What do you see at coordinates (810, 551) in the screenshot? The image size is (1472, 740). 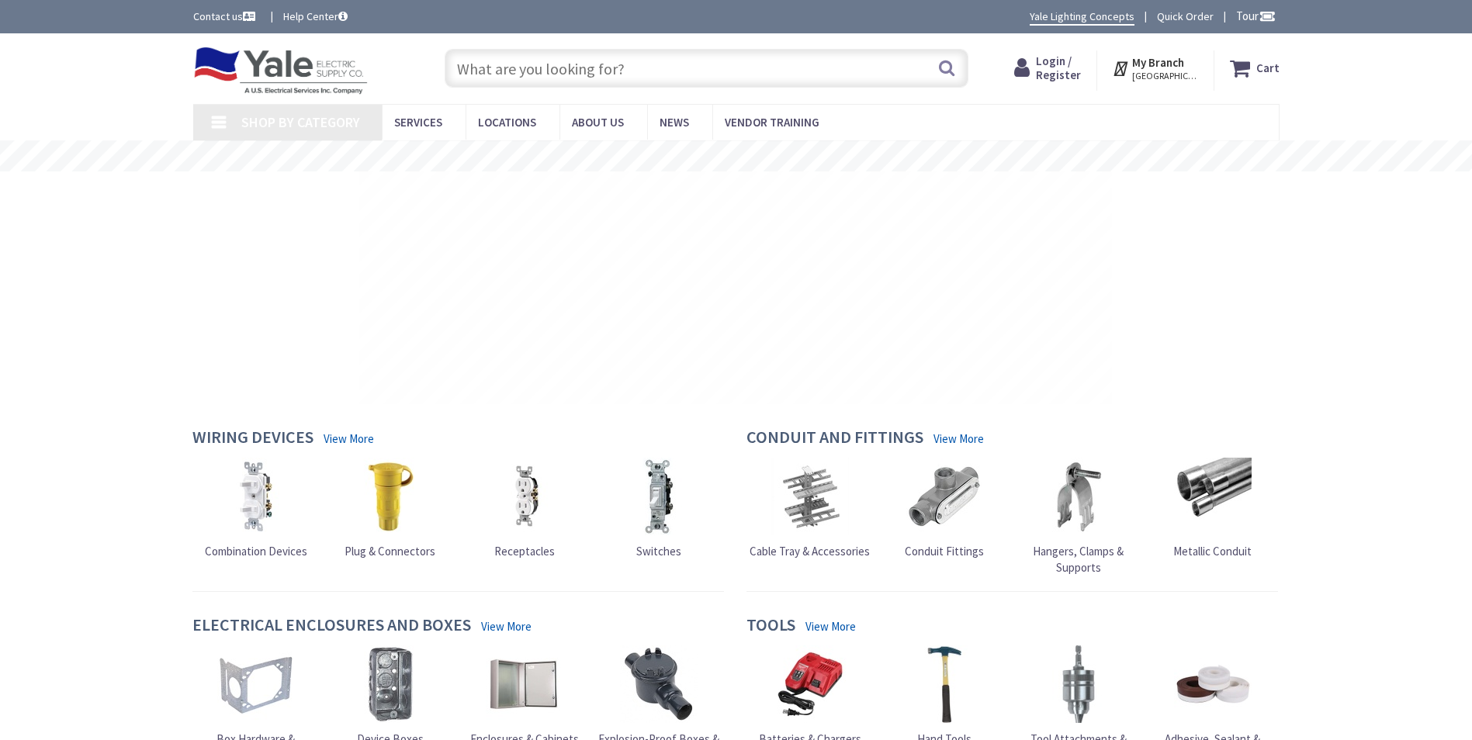 I see `span: Cable Tray & Accessories` at bounding box center [810, 551].